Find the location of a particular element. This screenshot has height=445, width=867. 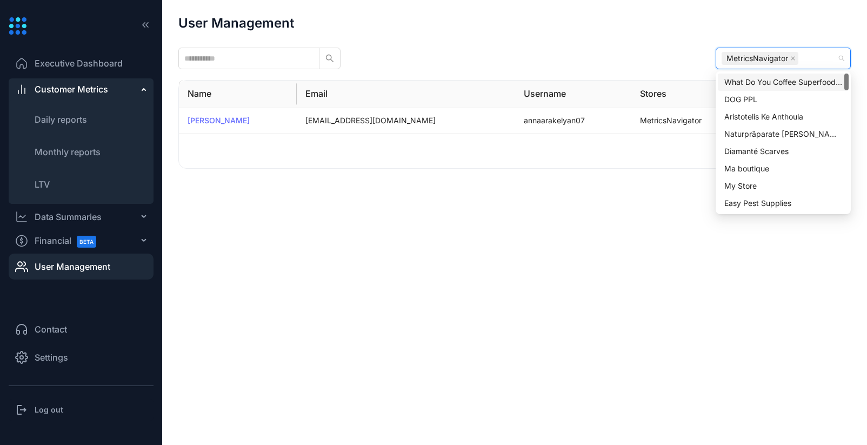

span: Customer Metrics is located at coordinates (71, 89).